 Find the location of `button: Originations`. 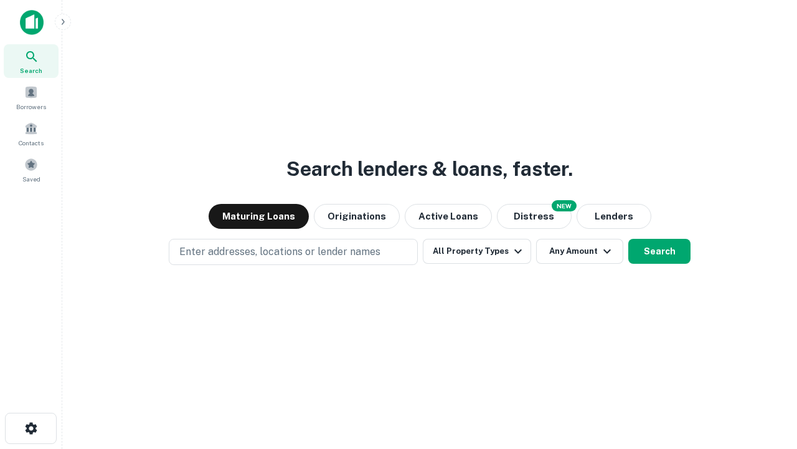

button: Originations is located at coordinates (357, 216).